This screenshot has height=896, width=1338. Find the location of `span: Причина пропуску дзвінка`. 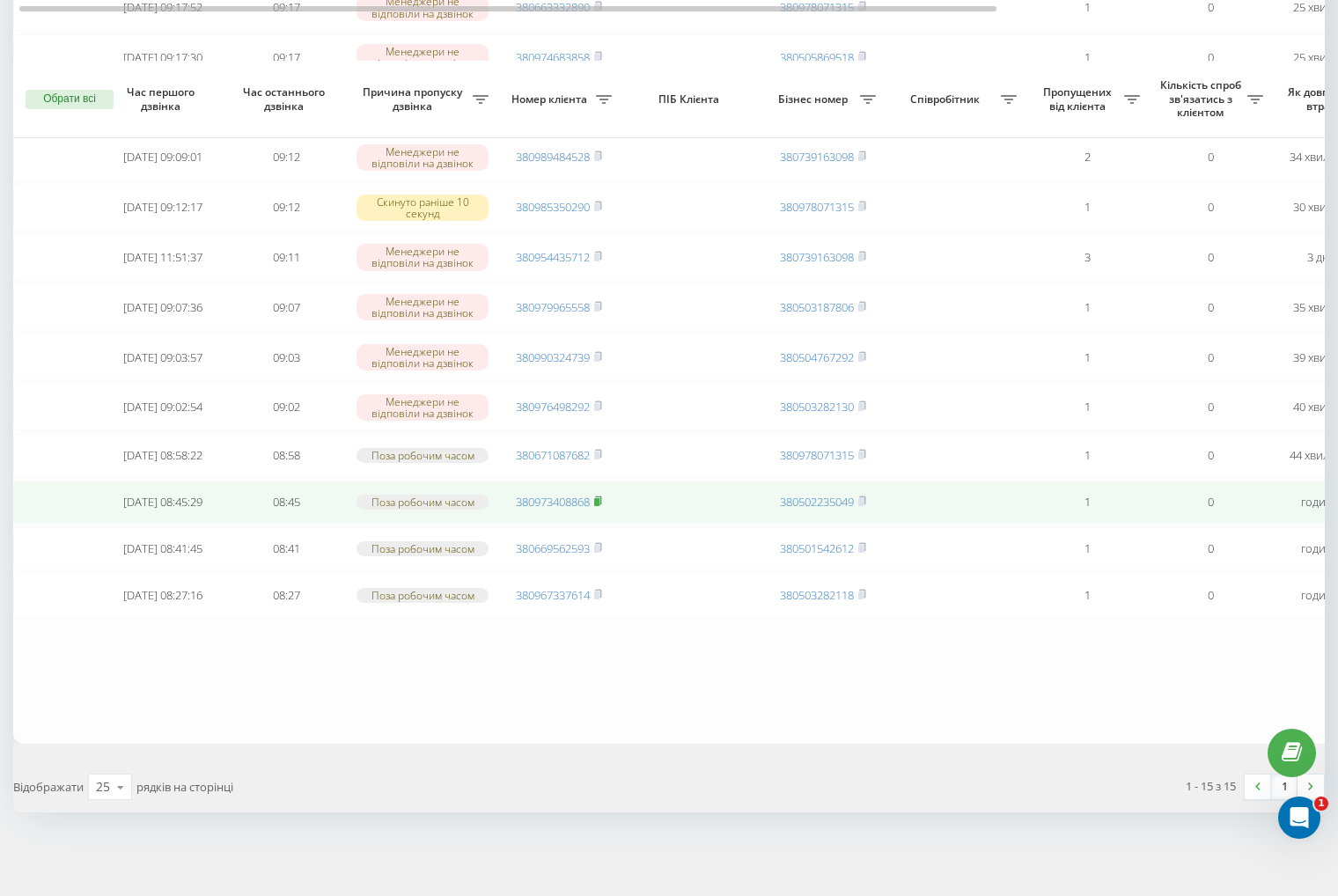

span: Причина пропуску дзвінка is located at coordinates (414, 98).